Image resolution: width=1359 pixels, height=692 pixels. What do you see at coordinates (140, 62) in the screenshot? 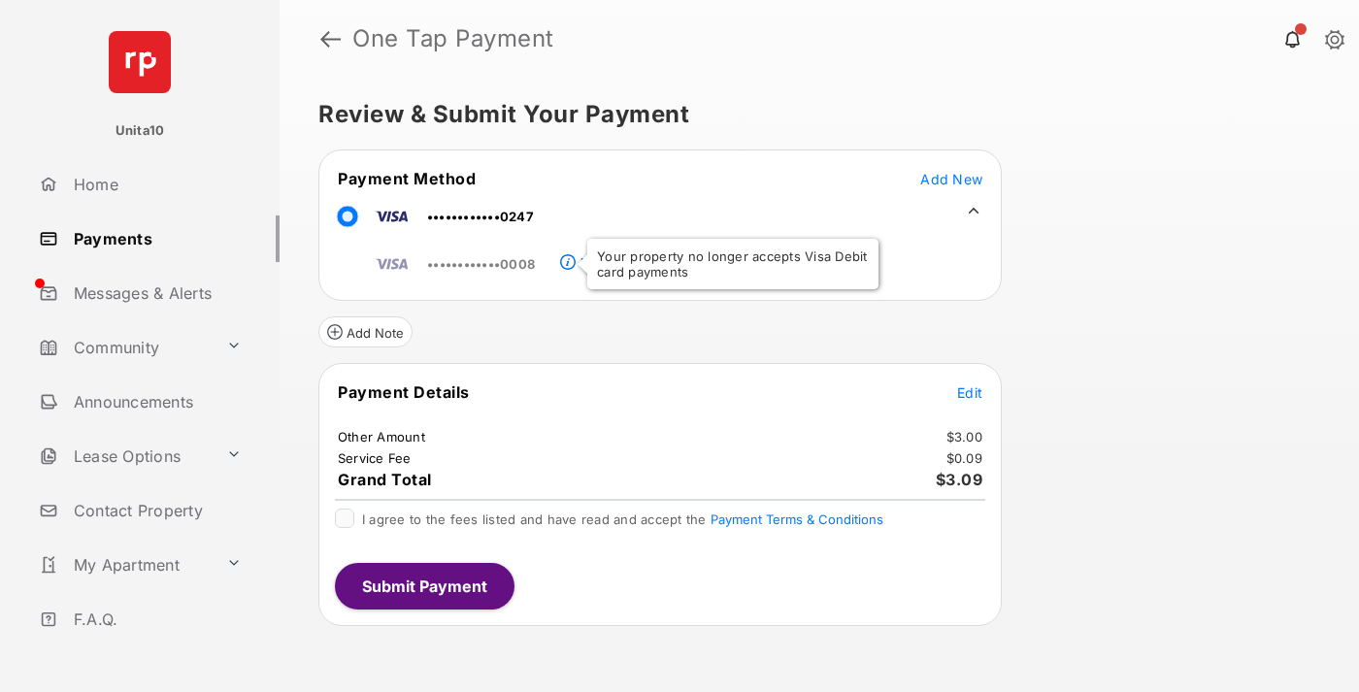
I see `img: svg+xml;base64,PHN2ZyB4bWxucz0iaHR0cDovL3d3dy53My5vcmcvMjAwMC9zdmciIHdpZHRoPSI2NCIgaGVpZ2h0PSI2NC...` at bounding box center [140, 62].